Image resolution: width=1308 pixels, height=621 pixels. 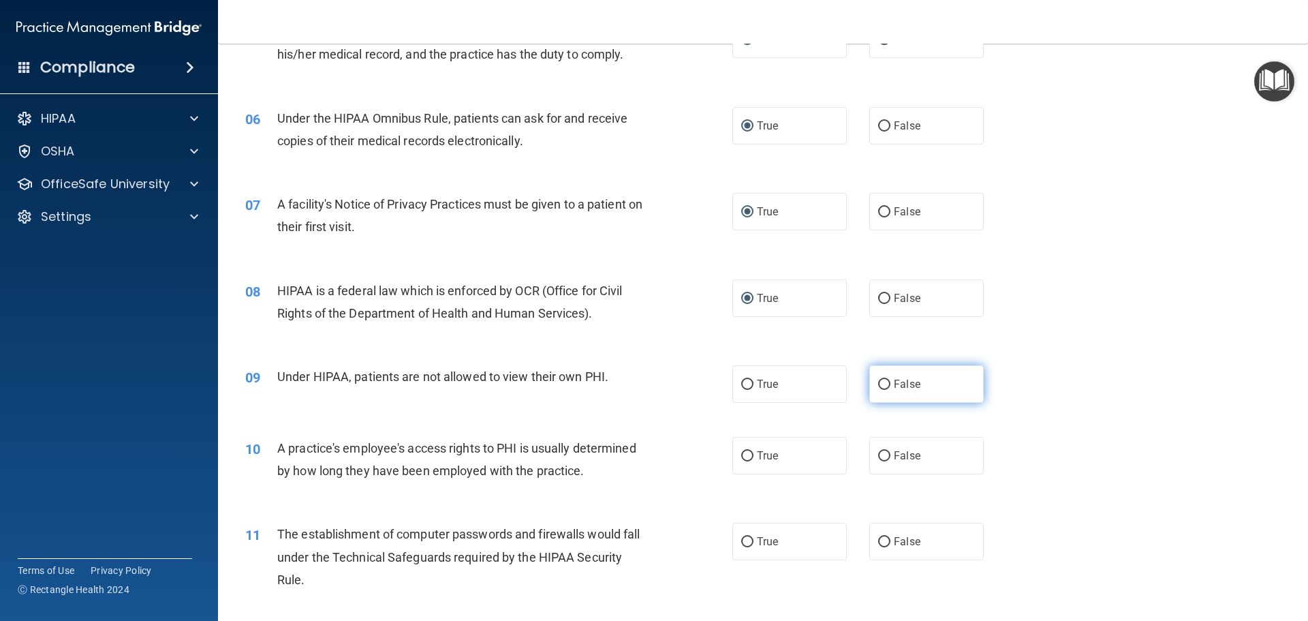 I want to click on span: HIPAA is a federal law which is enforced by OCR (Office for Civil Rights of the Department of Hea..., so click(x=450, y=302).